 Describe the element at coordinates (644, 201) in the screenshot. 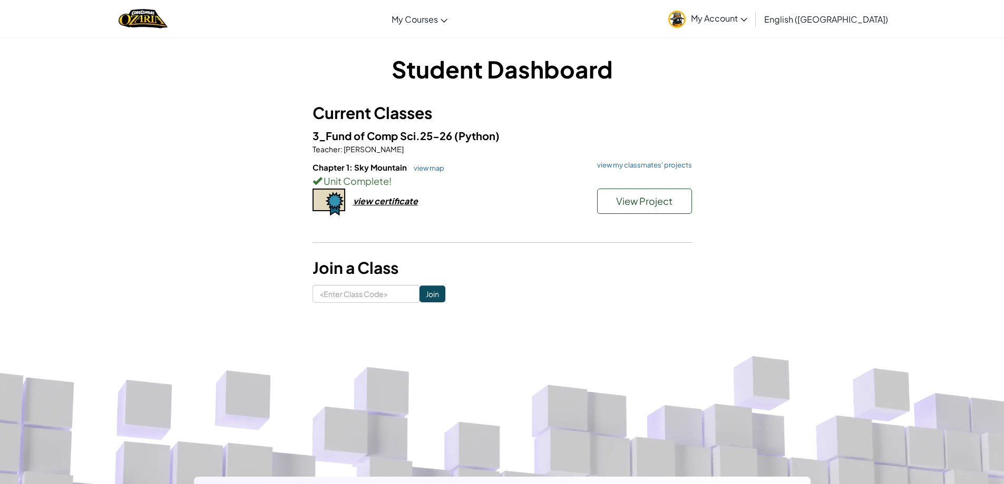

I see `span: View Project` at that location.